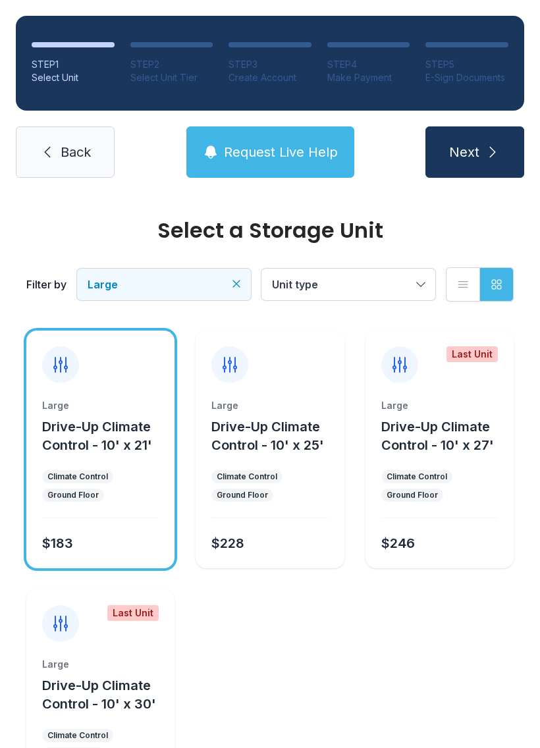  What do you see at coordinates (397, 543) in the screenshot?
I see `div: $246` at bounding box center [397, 543].